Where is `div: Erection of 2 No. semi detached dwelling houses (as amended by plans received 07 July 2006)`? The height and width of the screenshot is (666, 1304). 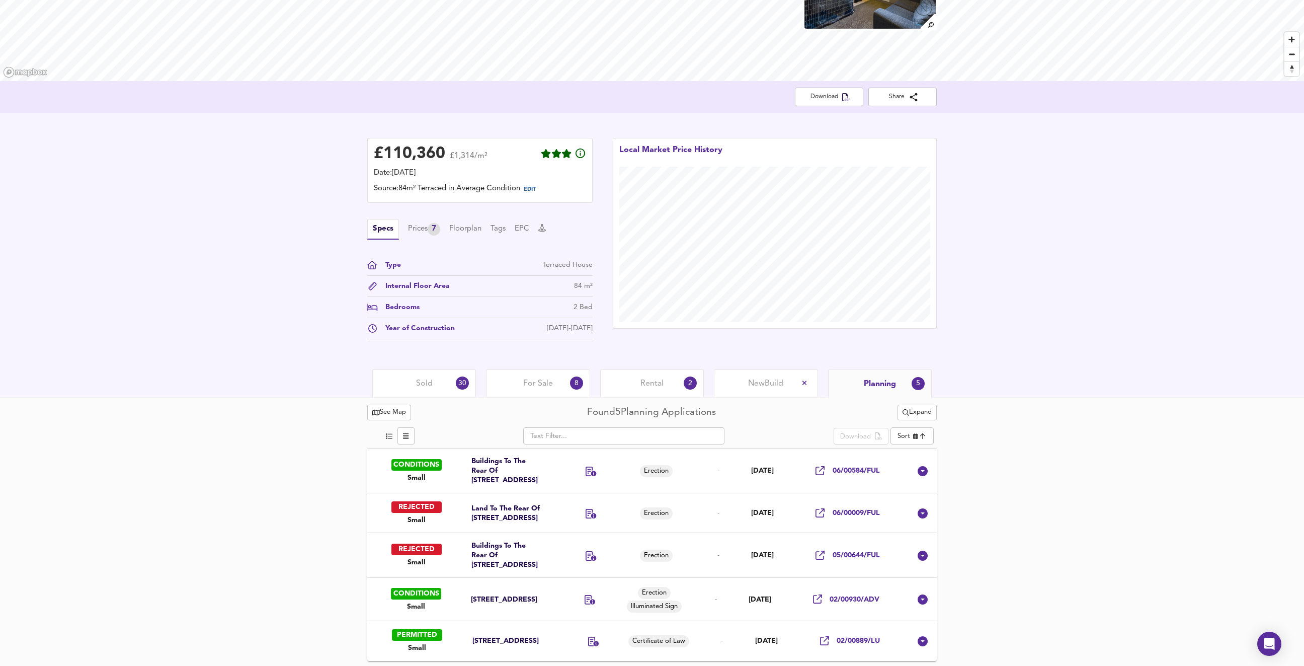 div: Erection of 2 No. semi detached dwelling houses (as amended by plans received 07 July 2006) is located at coordinates (591, 472).